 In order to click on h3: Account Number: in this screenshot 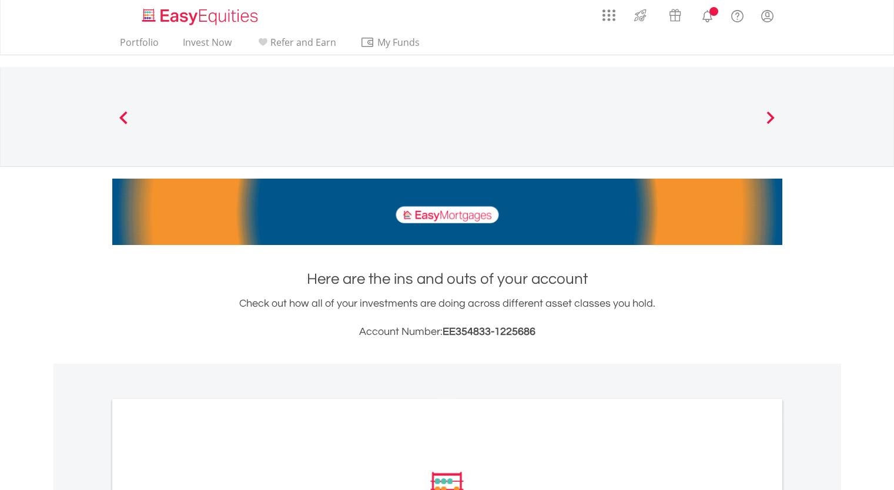, I will do `click(447, 332)`.